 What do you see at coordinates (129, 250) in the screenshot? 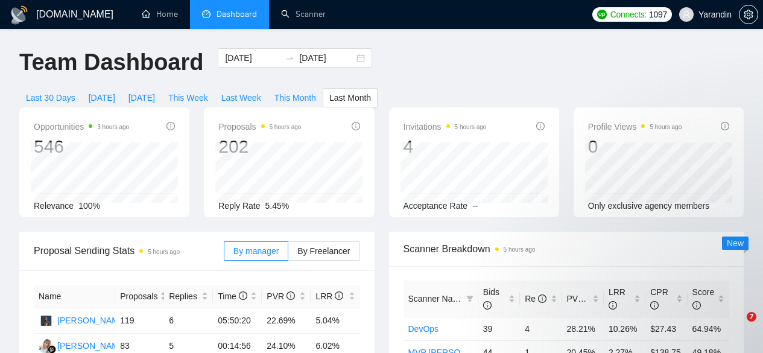
I see `span: Proposal Sending Stats` at bounding box center [129, 250].